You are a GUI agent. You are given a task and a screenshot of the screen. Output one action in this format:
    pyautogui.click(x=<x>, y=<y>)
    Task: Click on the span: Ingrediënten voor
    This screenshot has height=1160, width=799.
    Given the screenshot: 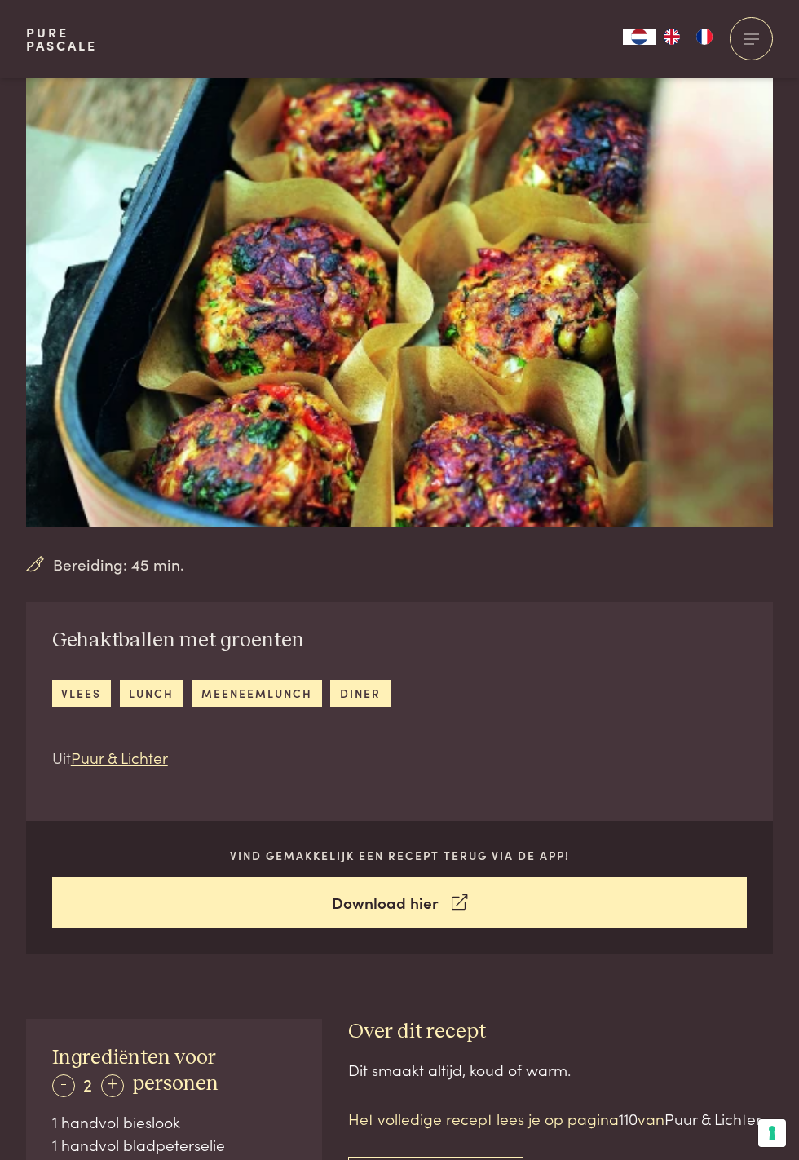 What is the action you would take?
    pyautogui.click(x=134, y=1057)
    